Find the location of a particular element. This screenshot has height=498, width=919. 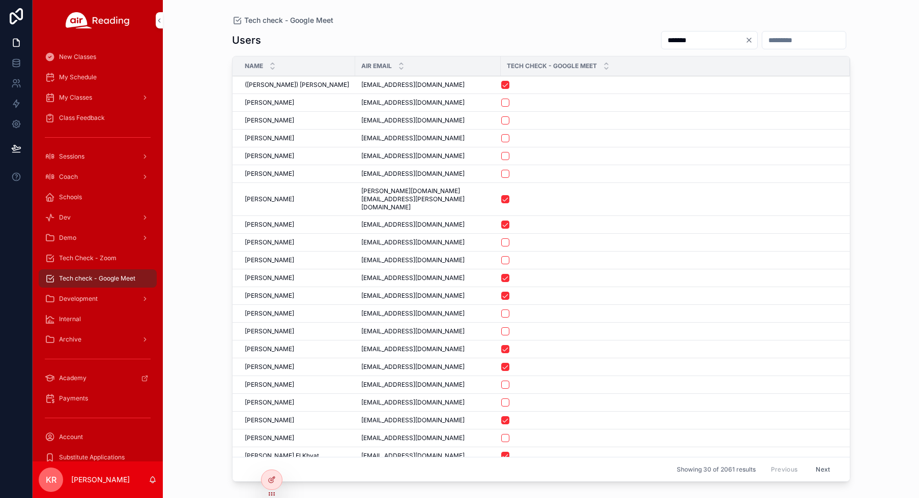

a: Internal is located at coordinates (98, 319).